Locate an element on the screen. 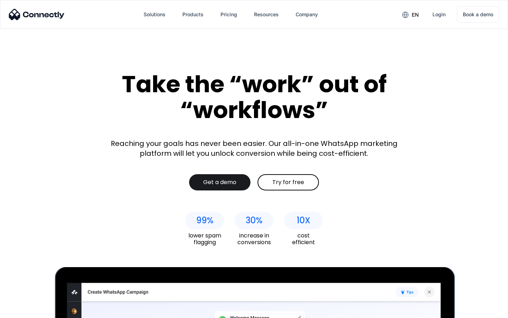 The height and width of the screenshot is (318, 508). div: cost efficient is located at coordinates (304, 239).